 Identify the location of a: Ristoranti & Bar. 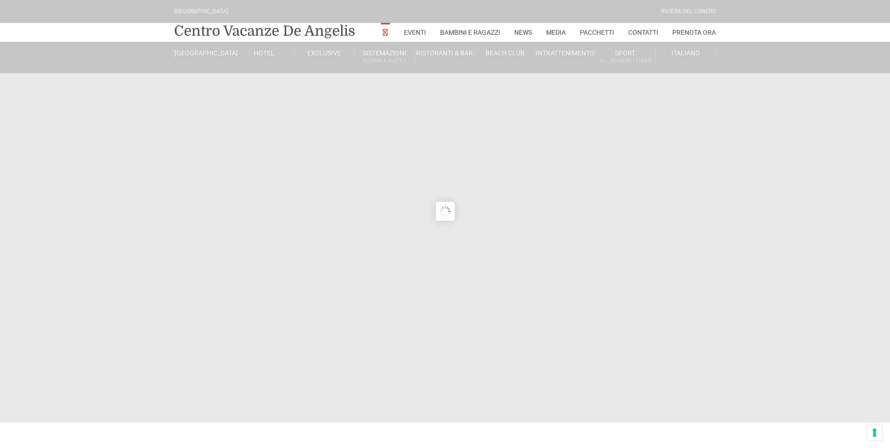
(445, 53).